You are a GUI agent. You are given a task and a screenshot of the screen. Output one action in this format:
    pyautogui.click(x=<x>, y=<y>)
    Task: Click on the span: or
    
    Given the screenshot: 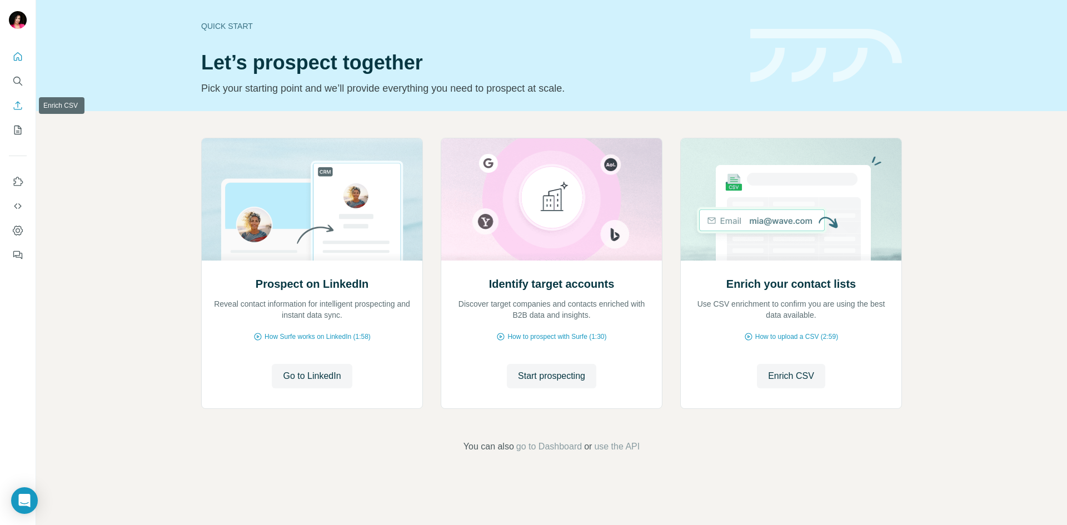 What is the action you would take?
    pyautogui.click(x=588, y=447)
    